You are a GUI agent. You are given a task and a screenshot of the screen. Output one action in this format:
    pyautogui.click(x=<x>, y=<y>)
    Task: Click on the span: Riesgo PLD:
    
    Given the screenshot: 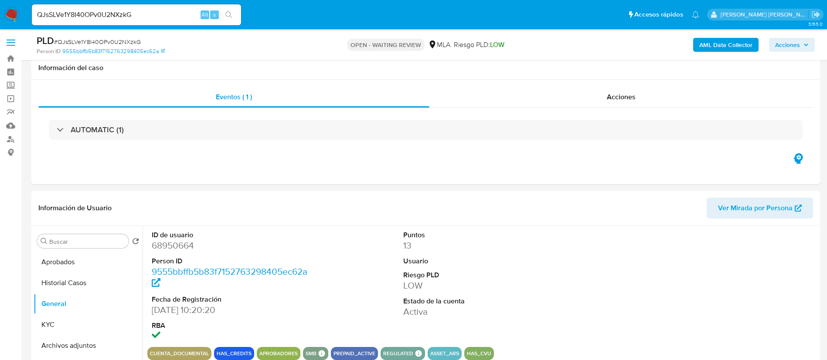 What is the action you would take?
    pyautogui.click(x=479, y=45)
    